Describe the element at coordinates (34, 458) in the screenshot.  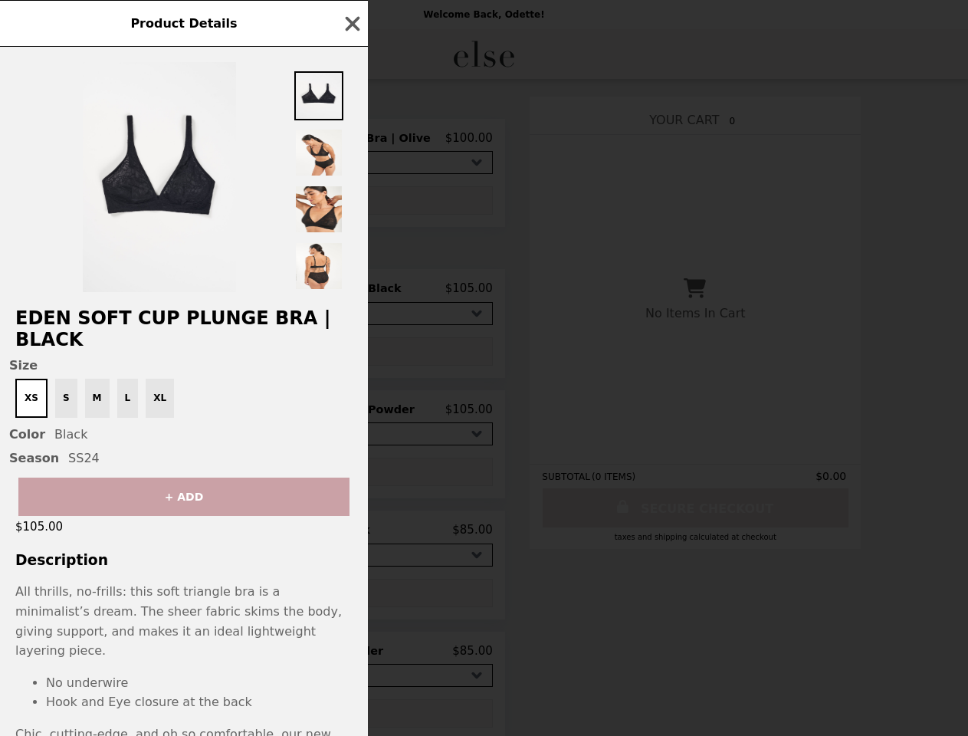
I see `span: Season` at that location.